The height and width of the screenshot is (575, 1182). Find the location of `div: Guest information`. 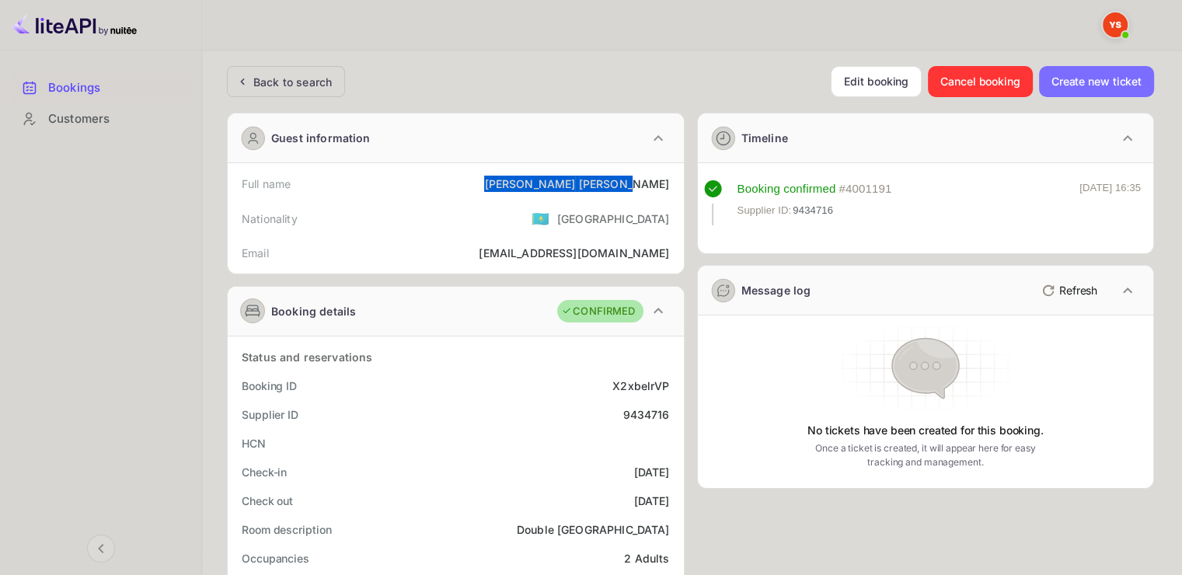

div: Guest information is located at coordinates (321, 137).